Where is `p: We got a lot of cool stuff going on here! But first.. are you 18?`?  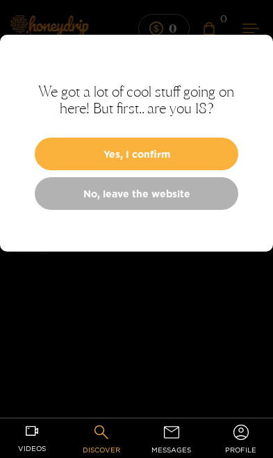 p: We got a lot of cool stuff going on here! But first.. are you 18? is located at coordinates (136, 100).